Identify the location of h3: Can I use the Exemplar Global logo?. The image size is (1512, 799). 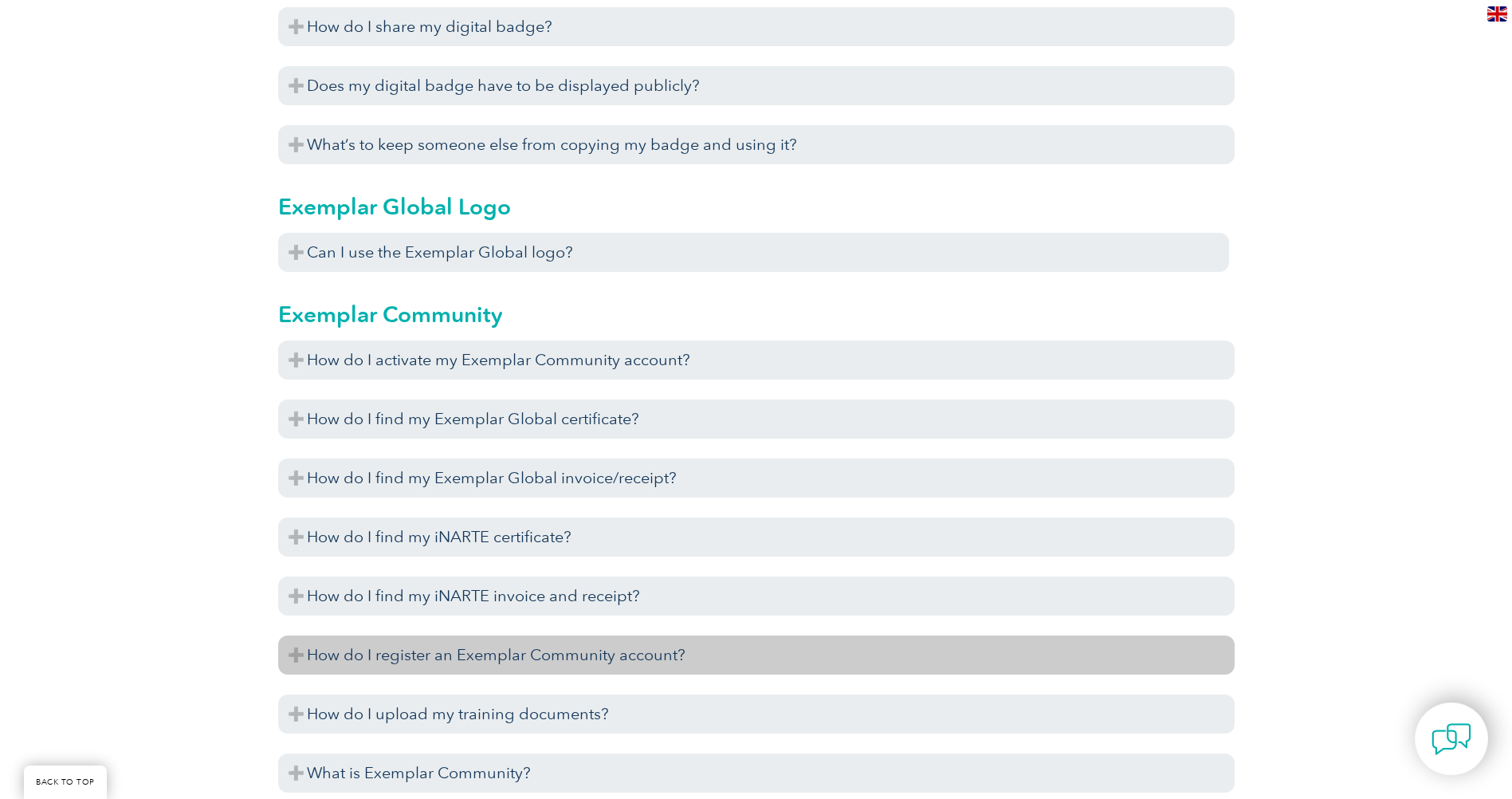
(754, 252).